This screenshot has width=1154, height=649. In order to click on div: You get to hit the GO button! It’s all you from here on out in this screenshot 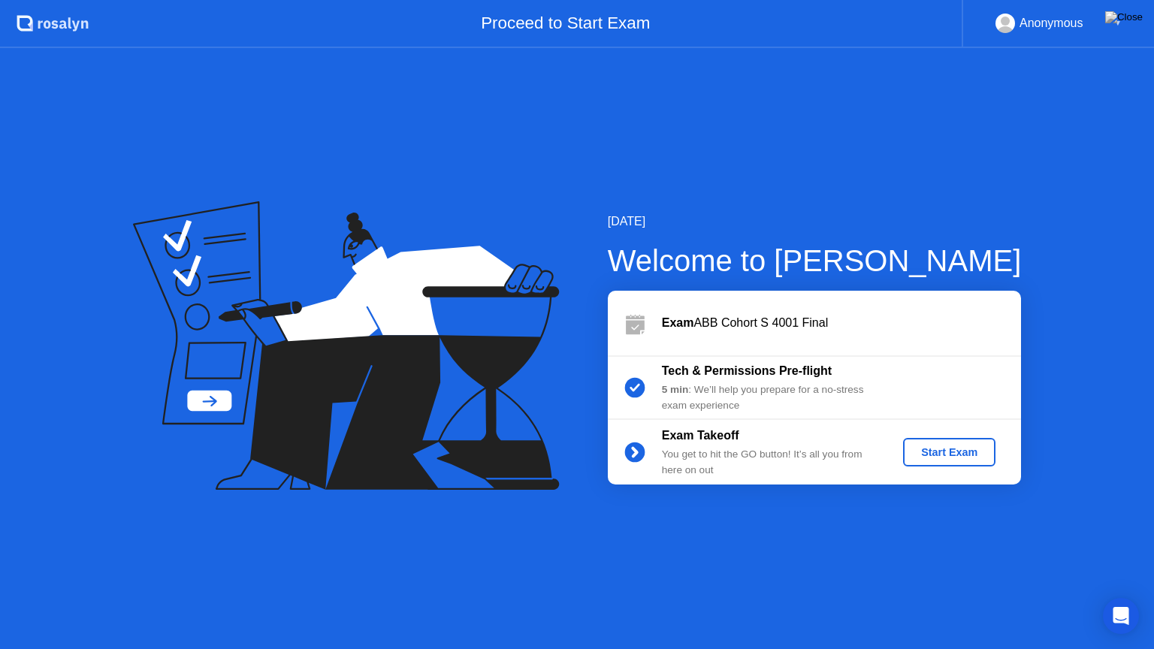, I will do `click(770, 462)`.